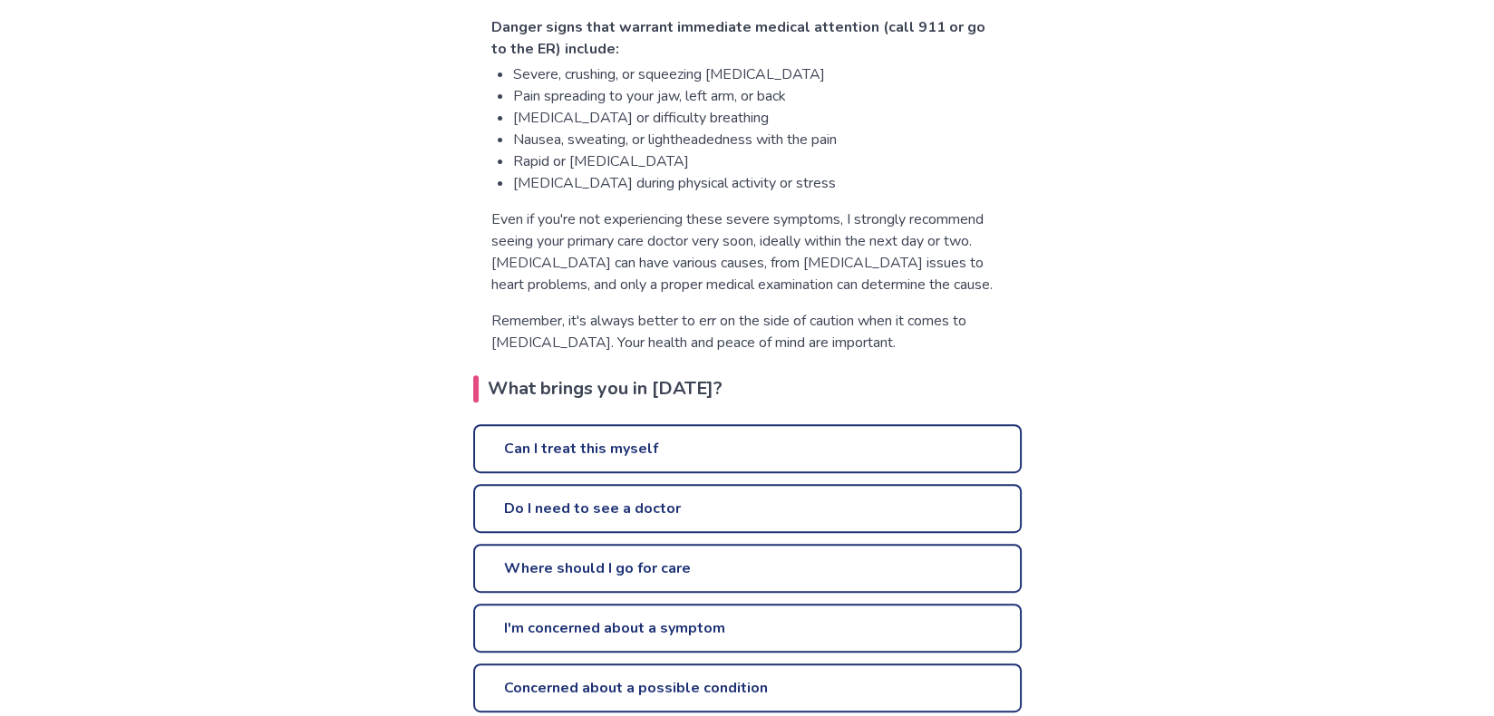  What do you see at coordinates (747, 449) in the screenshot?
I see `a: Can I treat this myself` at bounding box center [747, 449].